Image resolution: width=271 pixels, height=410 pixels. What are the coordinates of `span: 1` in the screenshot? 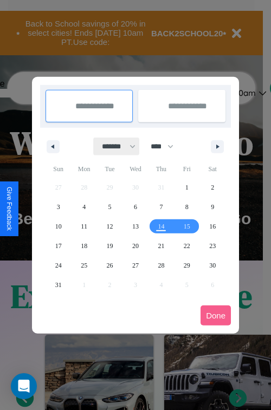 It's located at (187, 187).